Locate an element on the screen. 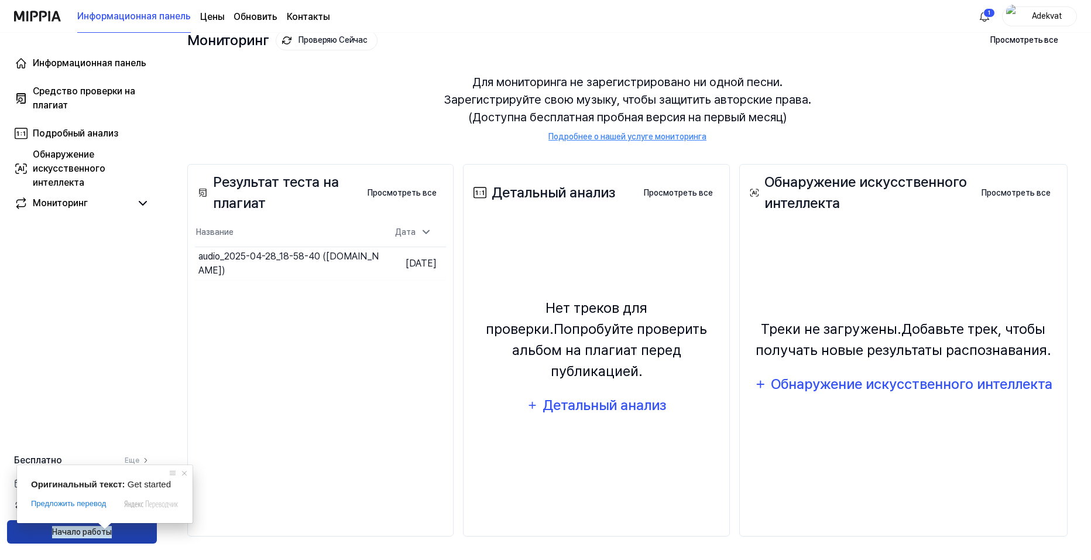 Image resolution: width=1091 pixels, height=560 pixels. div: 1 is located at coordinates (990, 13).